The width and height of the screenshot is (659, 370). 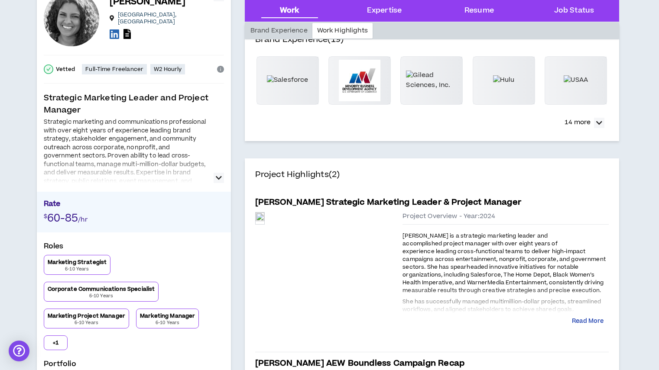 I want to click on button: Read More, so click(x=588, y=322).